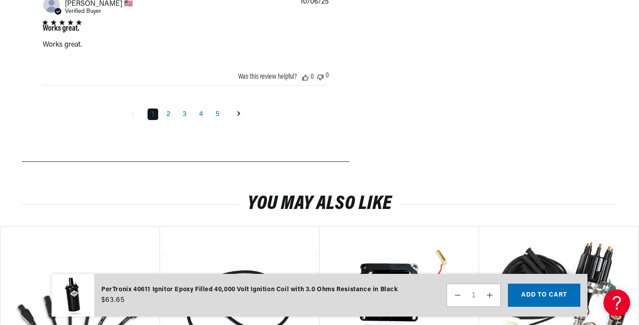 The image size is (639, 325). Describe the element at coordinates (83, 11) in the screenshot. I see `span: Verified Buyer` at that location.